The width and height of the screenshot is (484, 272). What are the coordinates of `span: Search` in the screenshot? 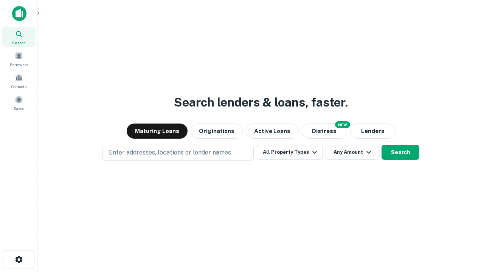 It's located at (19, 43).